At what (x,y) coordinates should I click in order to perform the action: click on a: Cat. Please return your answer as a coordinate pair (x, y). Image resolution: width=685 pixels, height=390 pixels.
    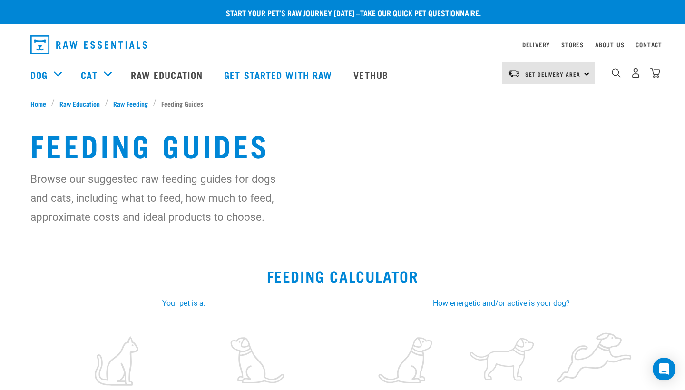
    Looking at the image, I should click on (89, 75).